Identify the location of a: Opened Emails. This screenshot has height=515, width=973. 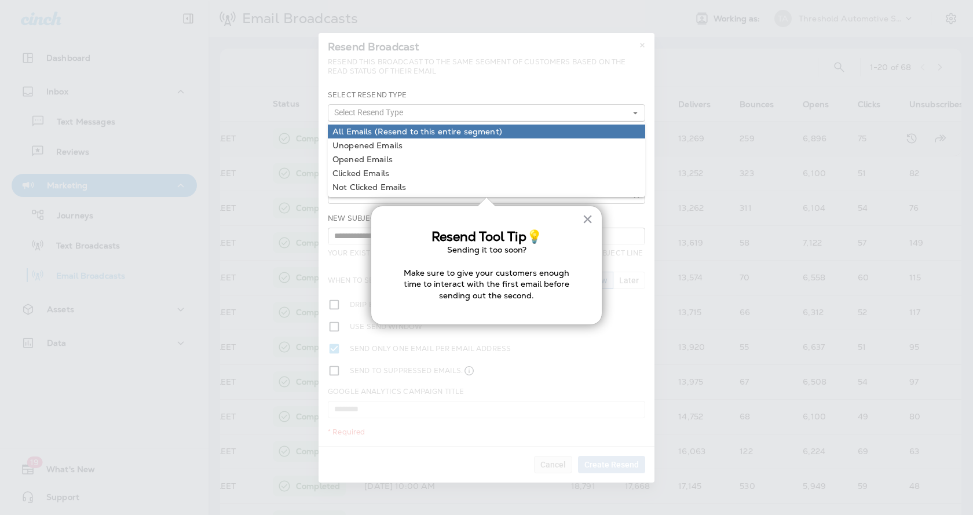
(486, 159).